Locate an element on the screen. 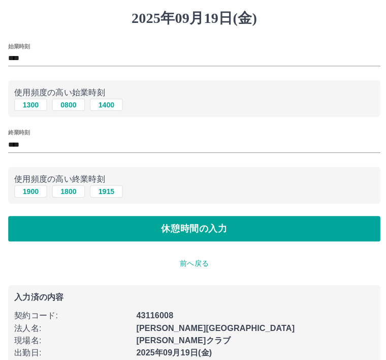 Image resolution: width=386 pixels, height=360 pixels. p: 使用頻度の高い始業時刻 is located at coordinates (193, 92).